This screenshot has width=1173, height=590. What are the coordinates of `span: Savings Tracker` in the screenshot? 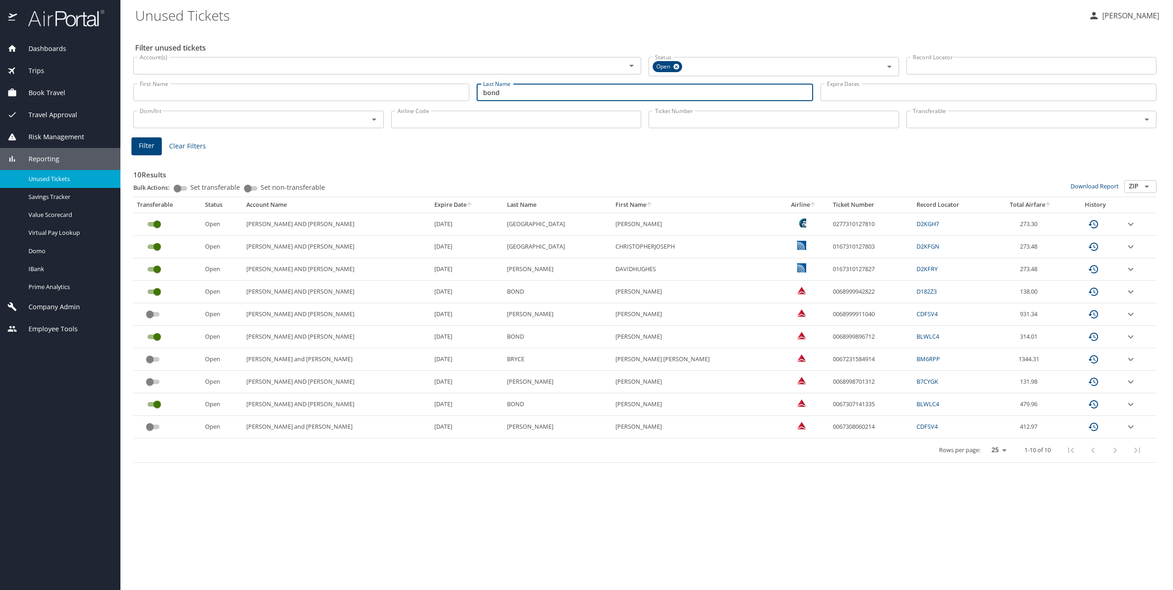 It's located at (69, 197).